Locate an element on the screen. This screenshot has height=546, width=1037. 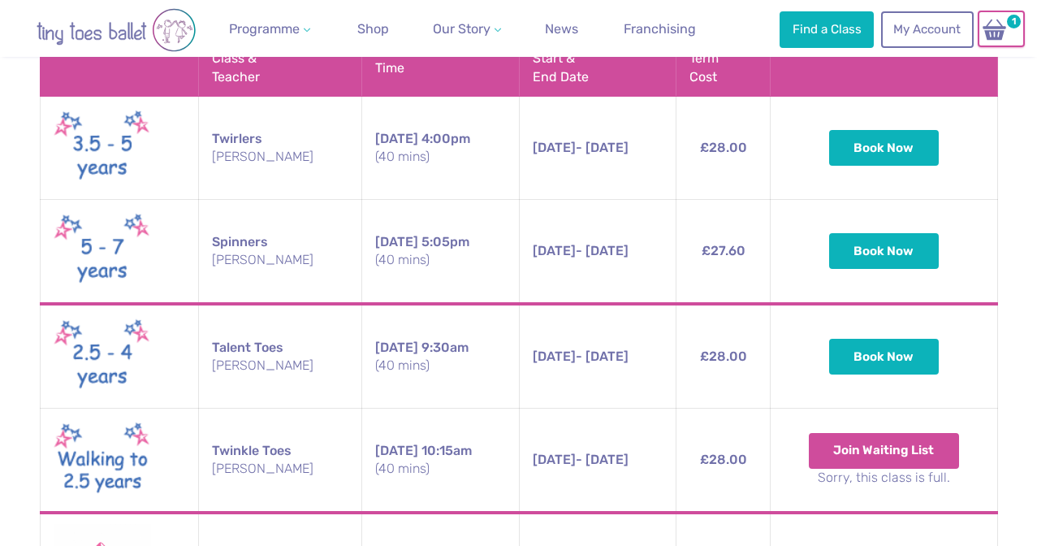
a: Our Story is located at coordinates (467, 29).